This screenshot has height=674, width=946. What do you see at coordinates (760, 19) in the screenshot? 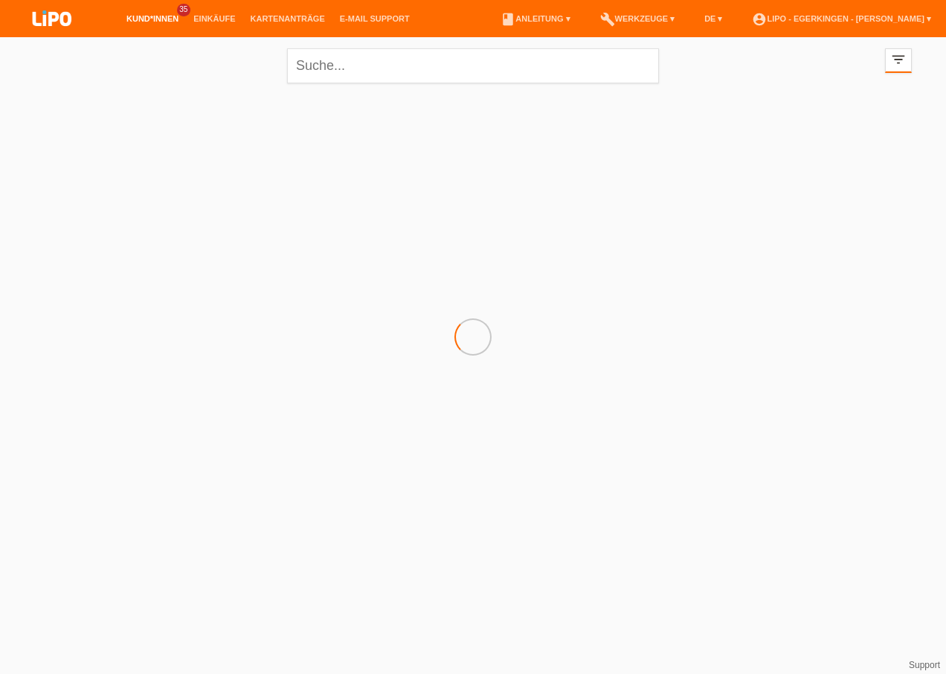
I see `i: account_circle` at bounding box center [760, 19].